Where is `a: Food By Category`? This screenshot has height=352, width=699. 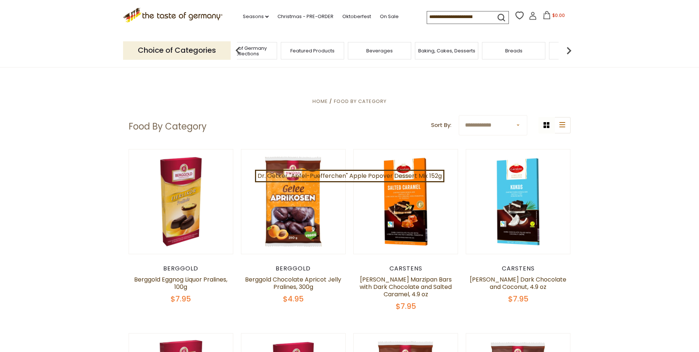 a: Food By Category is located at coordinates (360, 101).